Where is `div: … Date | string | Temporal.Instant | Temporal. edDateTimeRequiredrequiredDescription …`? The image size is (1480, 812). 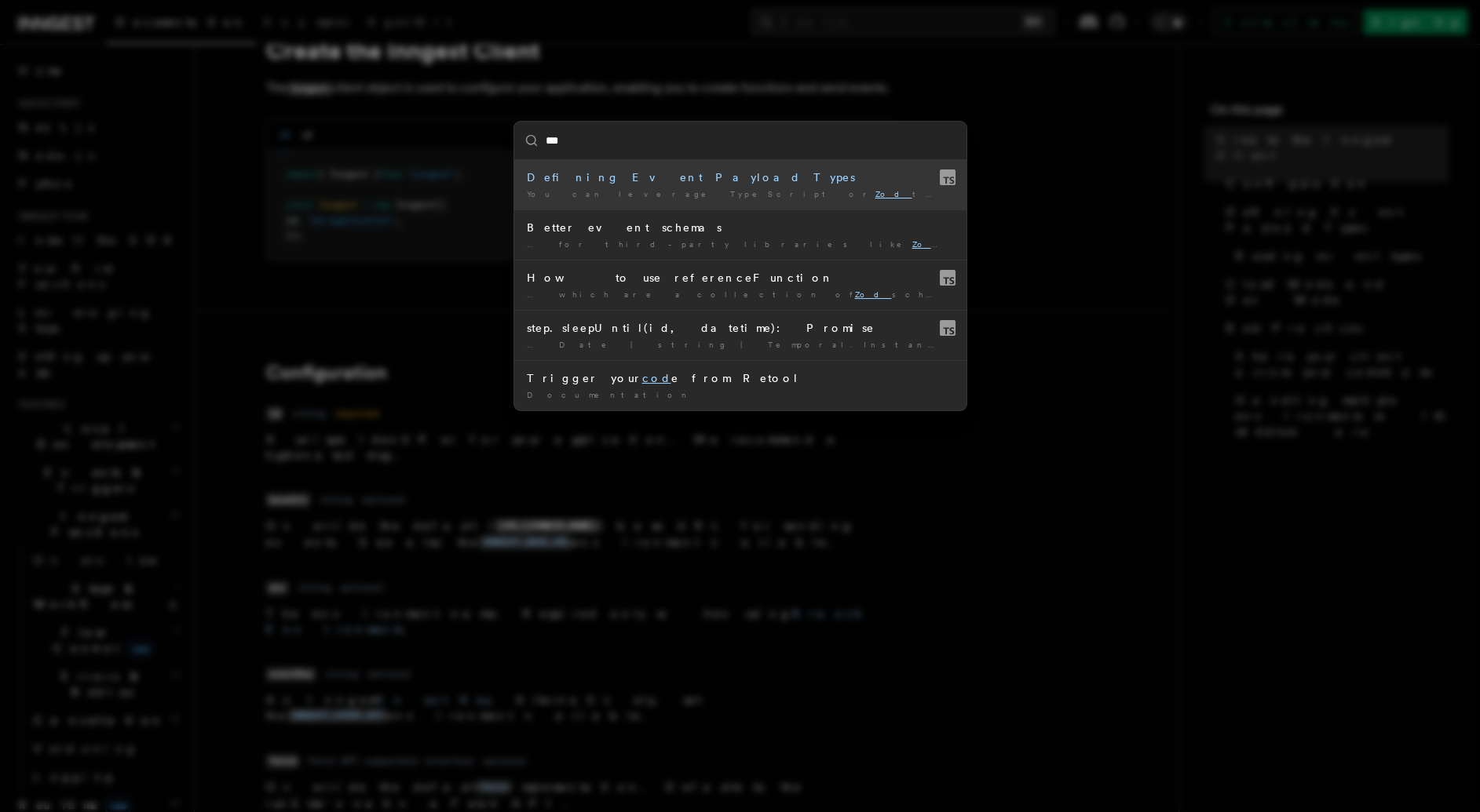 div: … Date | string | Temporal.Instant | Temporal. edDateTimeRequiredrequiredDescription … is located at coordinates (740, 344).